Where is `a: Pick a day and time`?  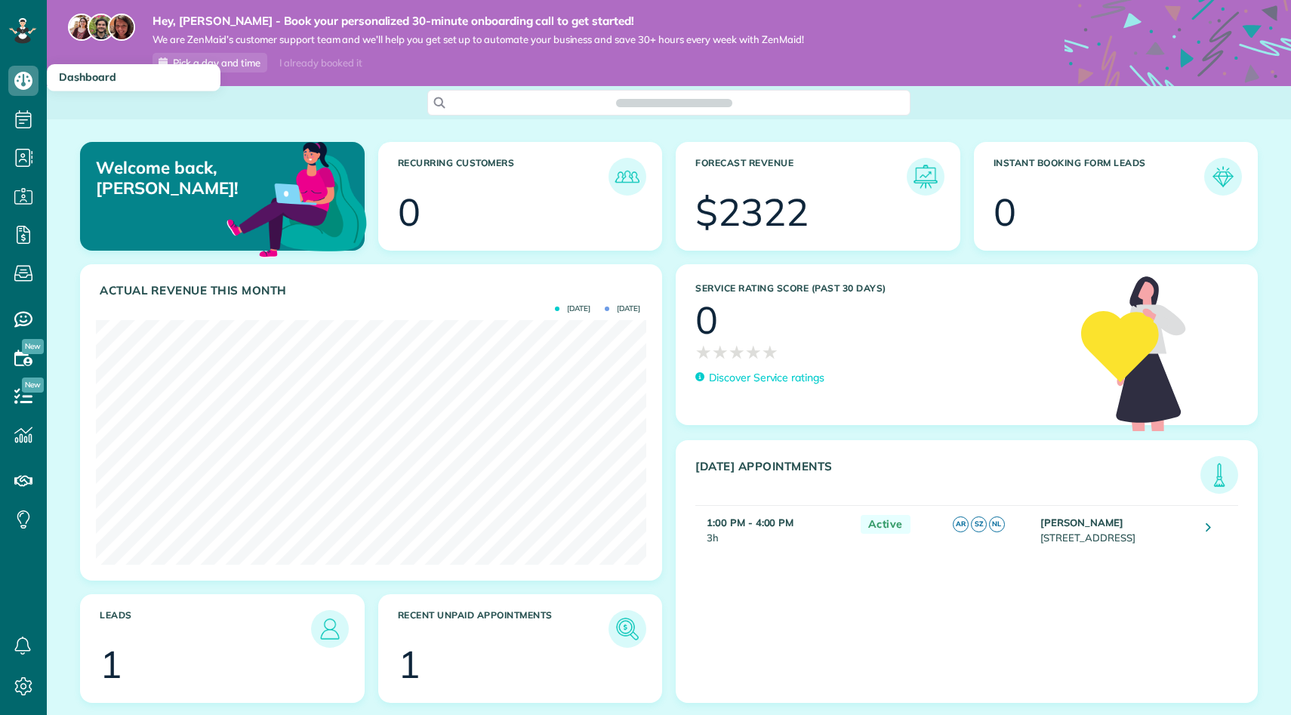
a: Pick a day and time is located at coordinates (210, 63).